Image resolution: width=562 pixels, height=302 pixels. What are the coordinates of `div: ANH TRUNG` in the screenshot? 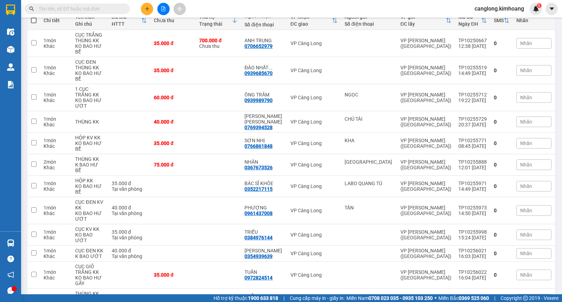 It's located at (264, 40).